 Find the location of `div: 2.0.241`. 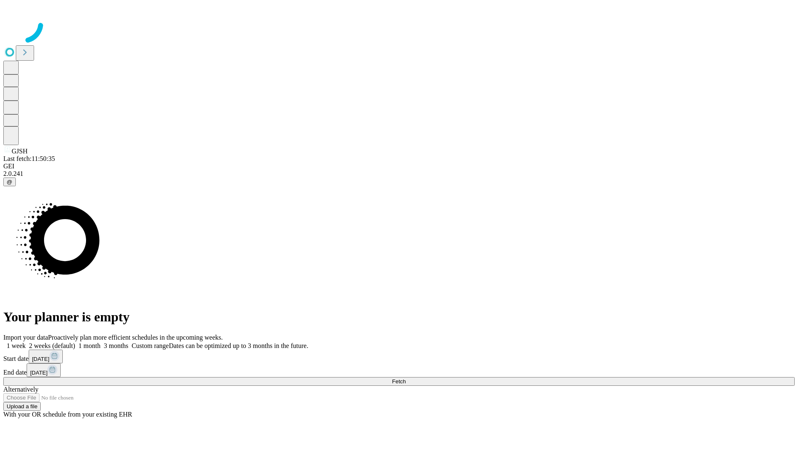

div: 2.0.241 is located at coordinates (399, 174).